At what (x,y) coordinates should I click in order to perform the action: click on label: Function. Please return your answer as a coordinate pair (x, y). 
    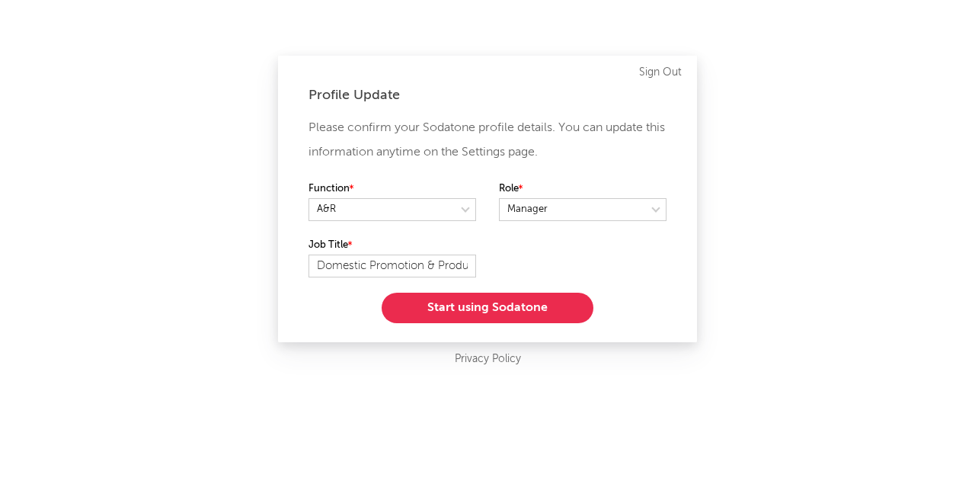
    Looking at the image, I should click on (392, 189).